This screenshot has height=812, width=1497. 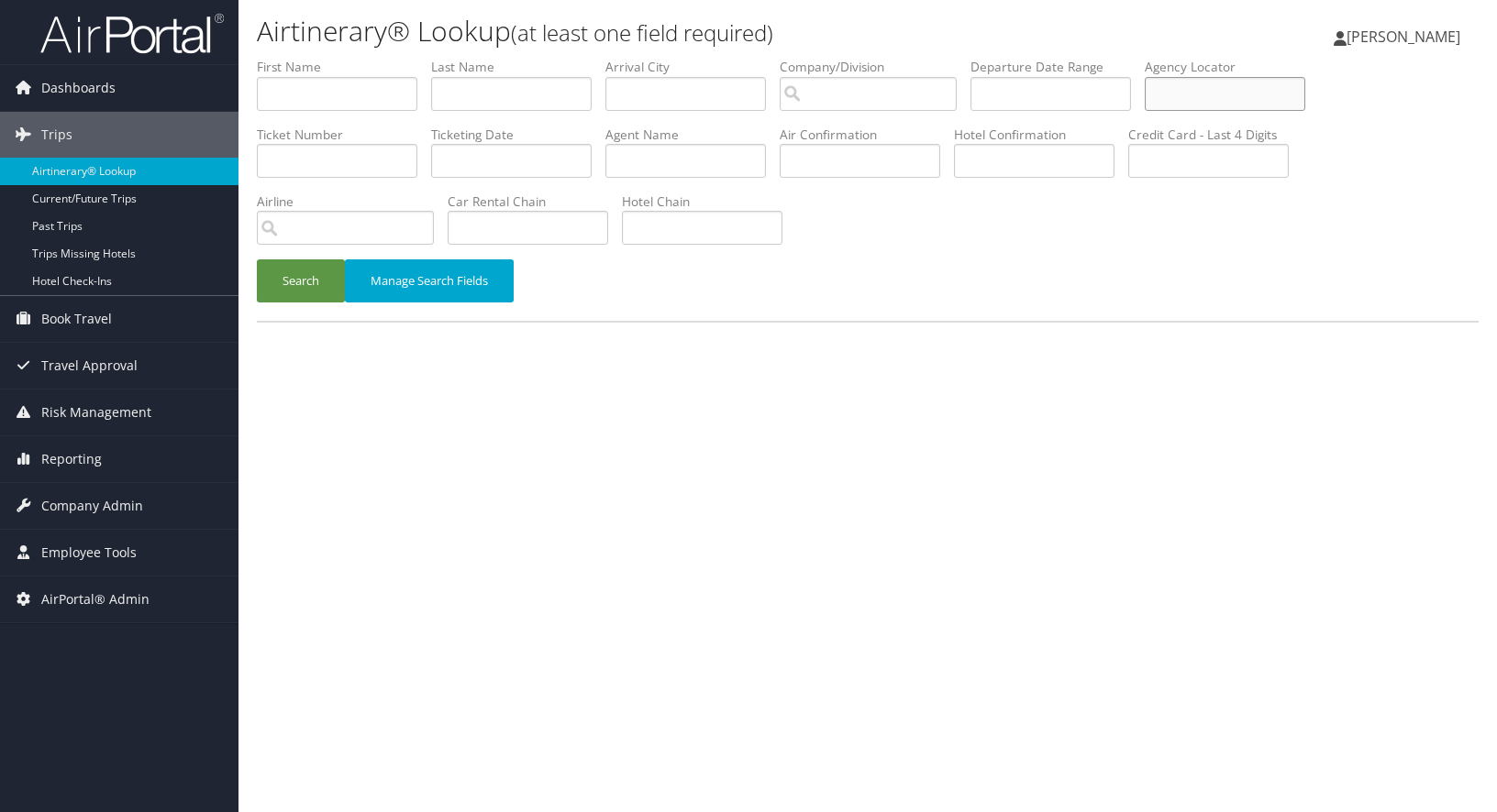 I want to click on h1: Airtinerary® Lookup, so click(x=664, y=32).